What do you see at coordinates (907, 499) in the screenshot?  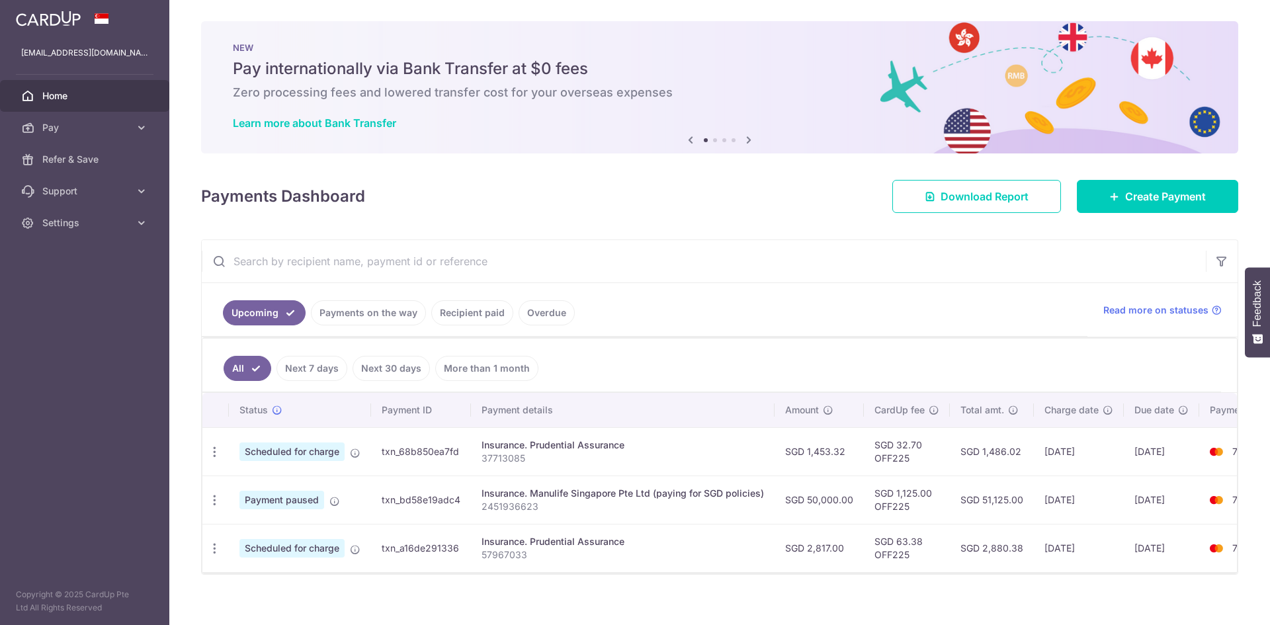 I see `td: SGD 1,125.00 OFF225` at bounding box center [907, 499].